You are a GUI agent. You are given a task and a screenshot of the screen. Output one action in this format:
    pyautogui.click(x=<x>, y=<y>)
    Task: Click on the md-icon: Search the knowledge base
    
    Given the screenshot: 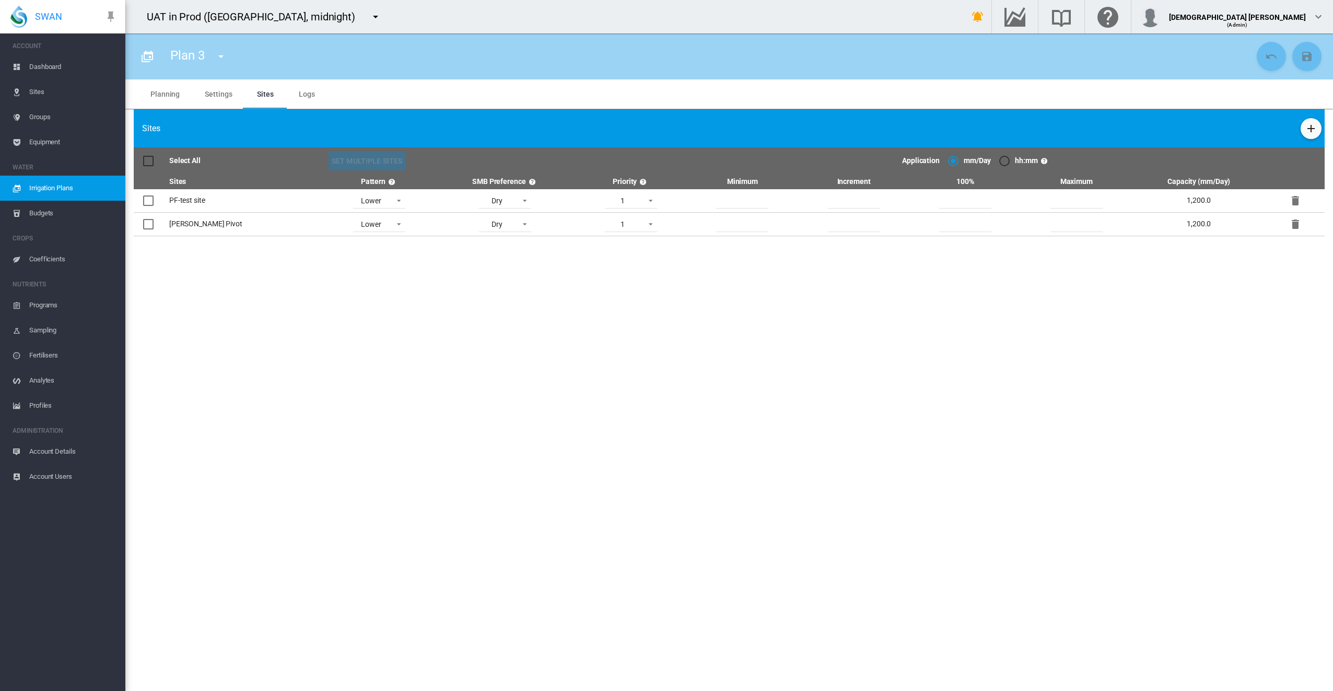 What is the action you would take?
    pyautogui.click(x=1062, y=17)
    